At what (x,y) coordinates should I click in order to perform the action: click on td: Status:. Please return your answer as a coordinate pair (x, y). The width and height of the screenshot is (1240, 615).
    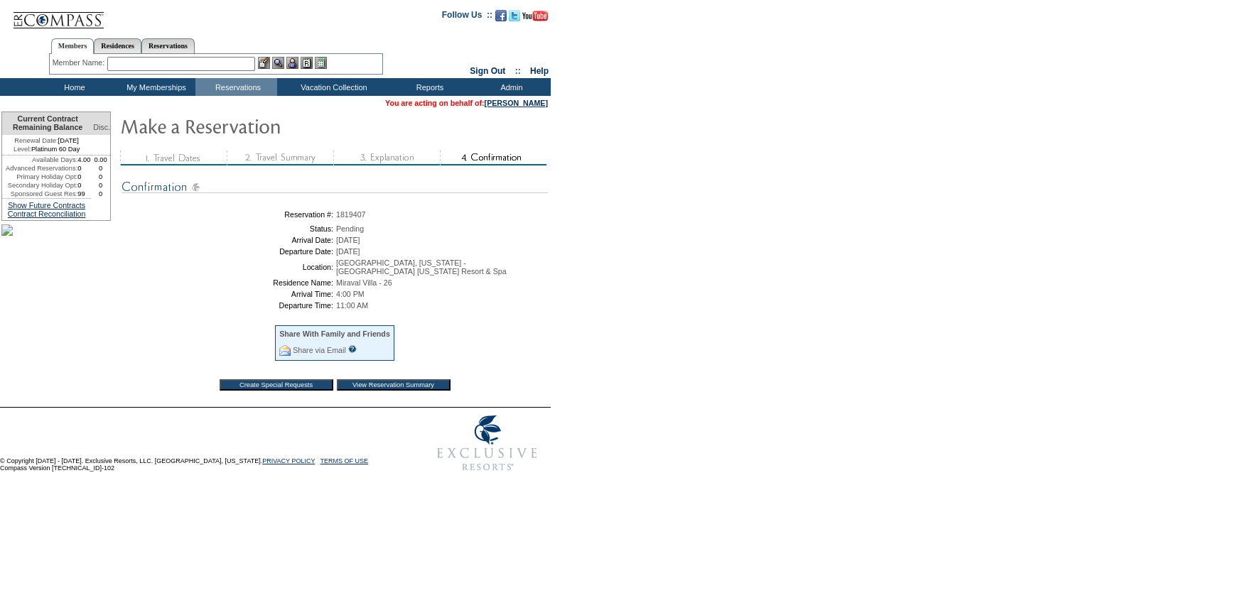
    Looking at the image, I should click on (229, 229).